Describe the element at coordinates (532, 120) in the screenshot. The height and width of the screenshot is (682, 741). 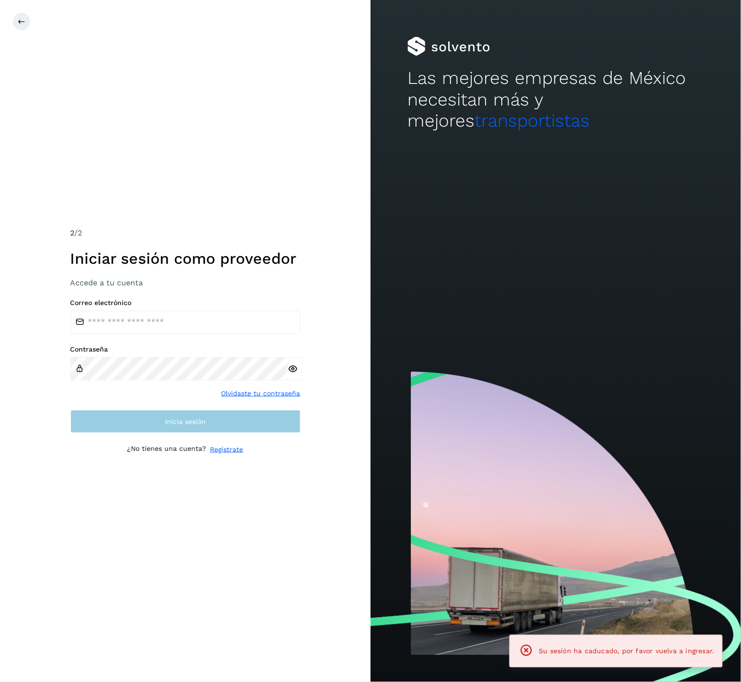
I see `span: transportistas` at that location.